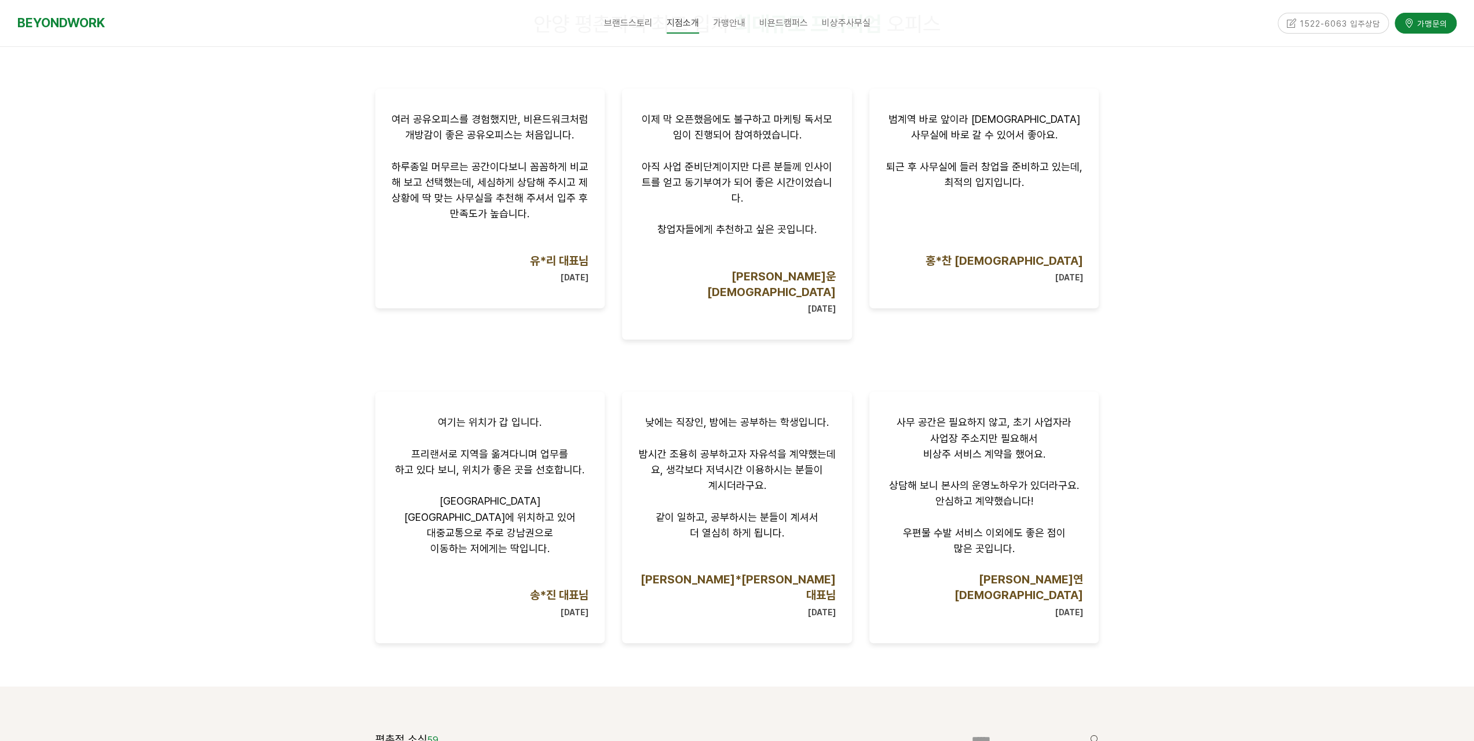  Describe the element at coordinates (984, 134) in the screenshot. I see `span: 사무실에 바로 갈 수 있어서 좋아요.` at that location.